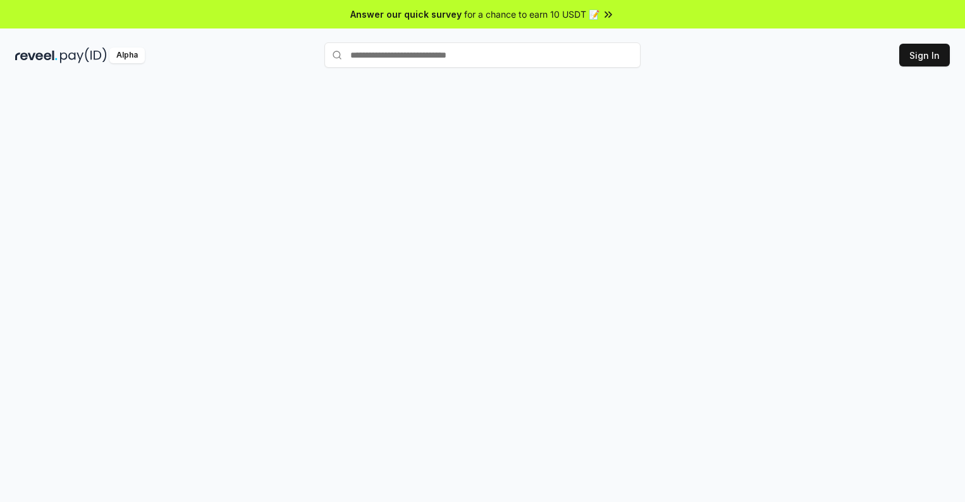 The image size is (965, 502). I want to click on span: Answer our quick survey, so click(406, 14).